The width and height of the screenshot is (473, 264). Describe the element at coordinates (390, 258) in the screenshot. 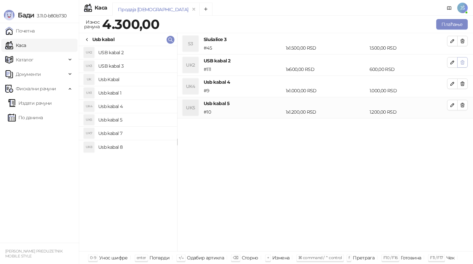

I see `span: F10 / F16` at that location.